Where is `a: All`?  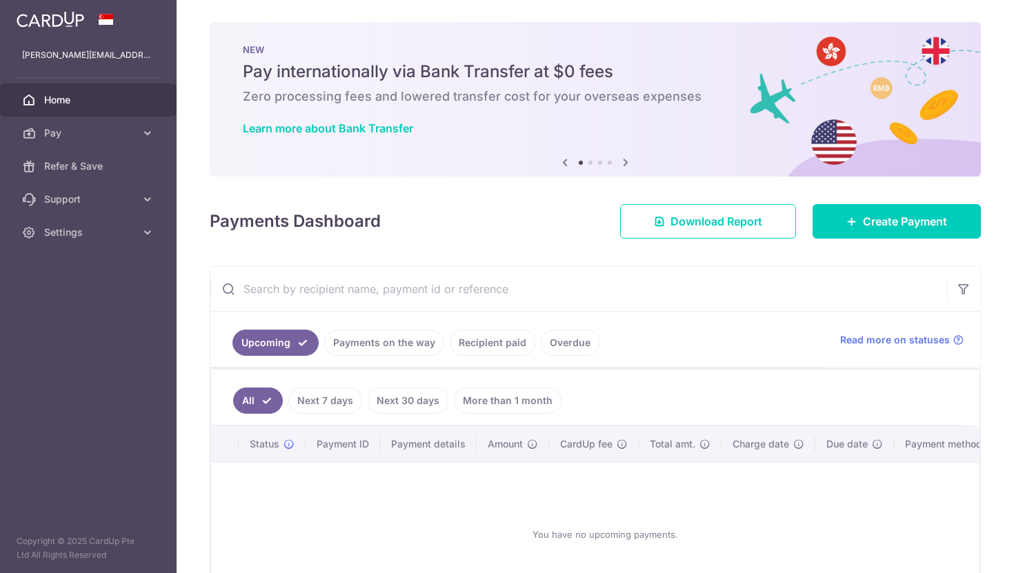 a: All is located at coordinates (258, 401).